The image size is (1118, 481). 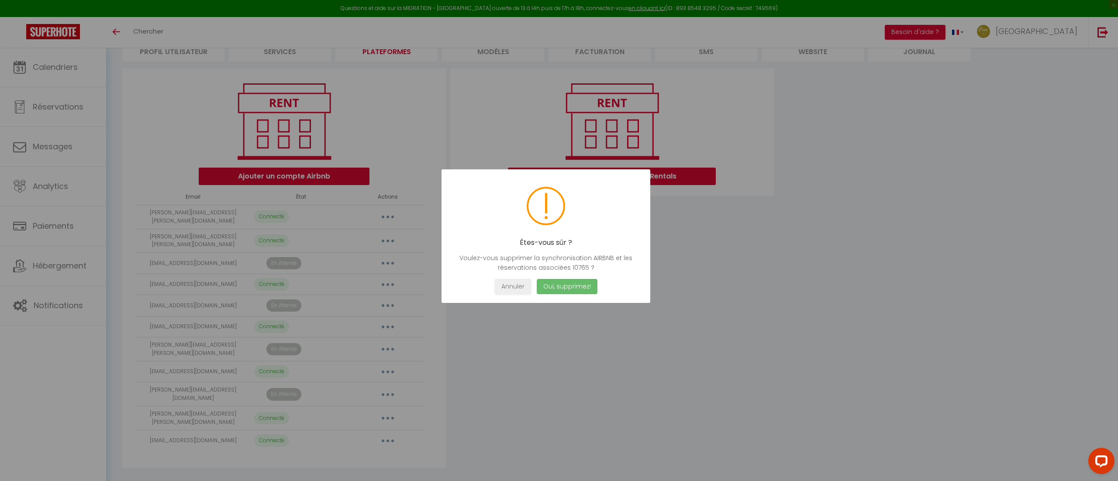 I want to click on button: Annuler, so click(x=513, y=286).